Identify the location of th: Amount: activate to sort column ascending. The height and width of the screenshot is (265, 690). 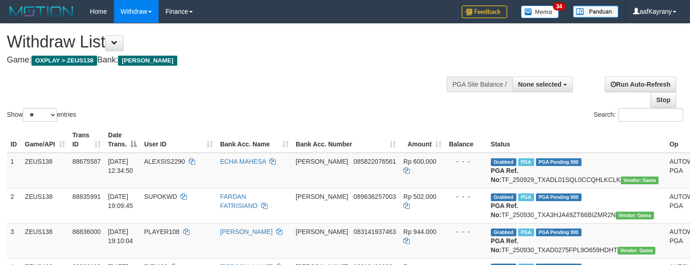
(422, 139).